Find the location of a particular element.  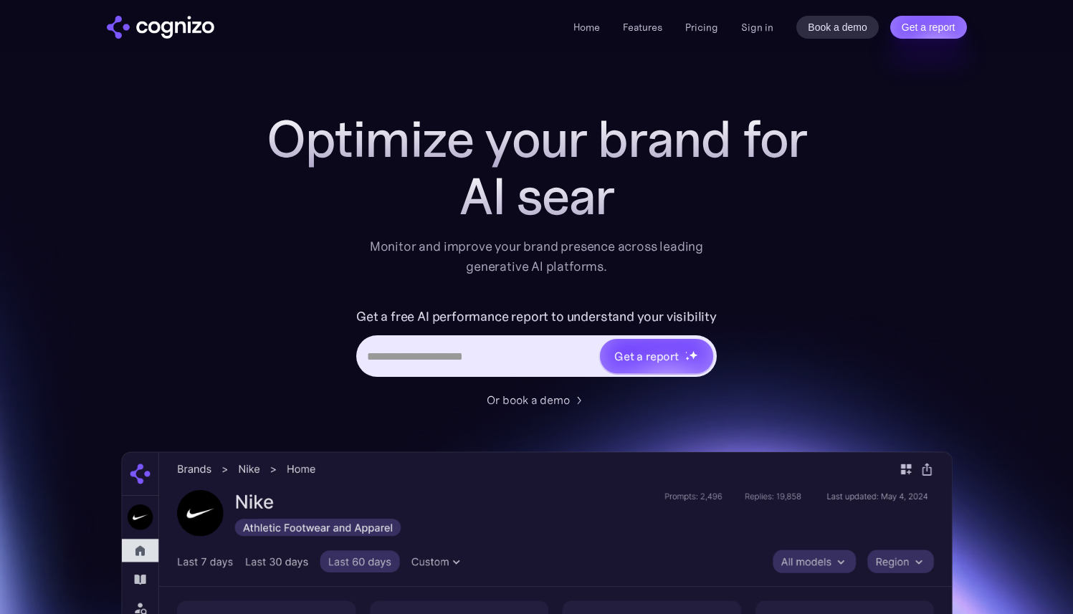

div: Get a report is located at coordinates (646, 356).